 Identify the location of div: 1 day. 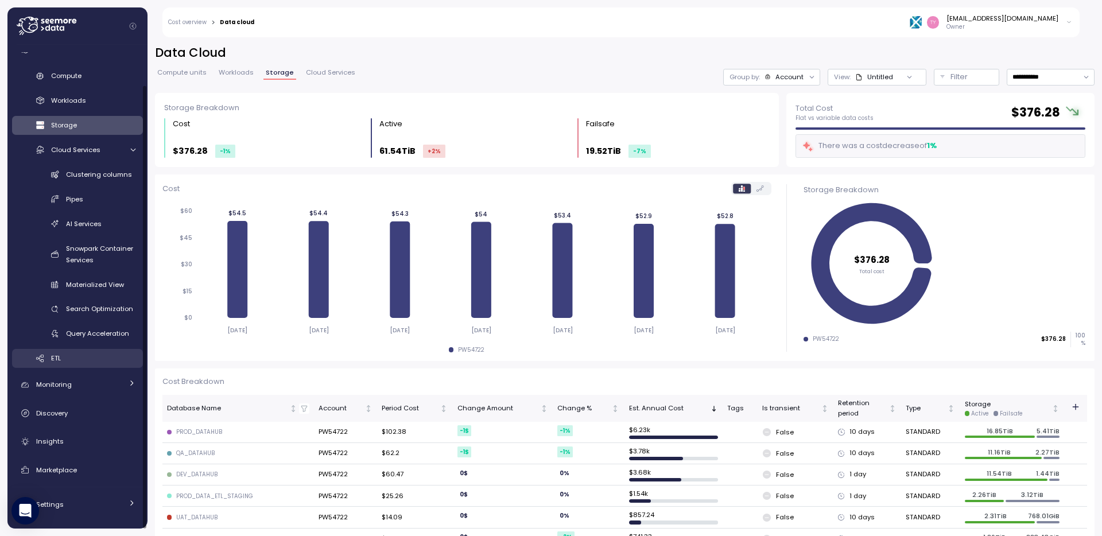
(867, 496).